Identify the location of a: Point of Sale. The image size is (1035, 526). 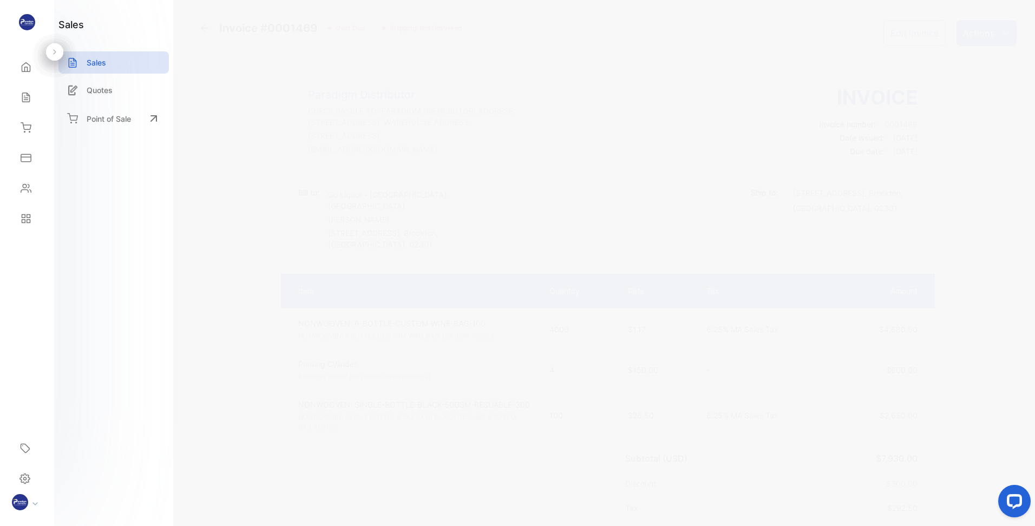
(114, 119).